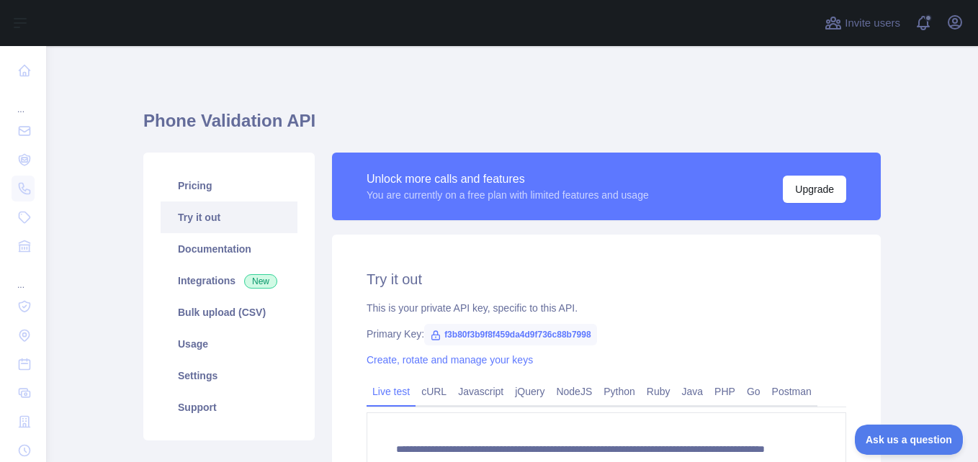 The image size is (978, 462). I want to click on a: Javascript, so click(480, 392).